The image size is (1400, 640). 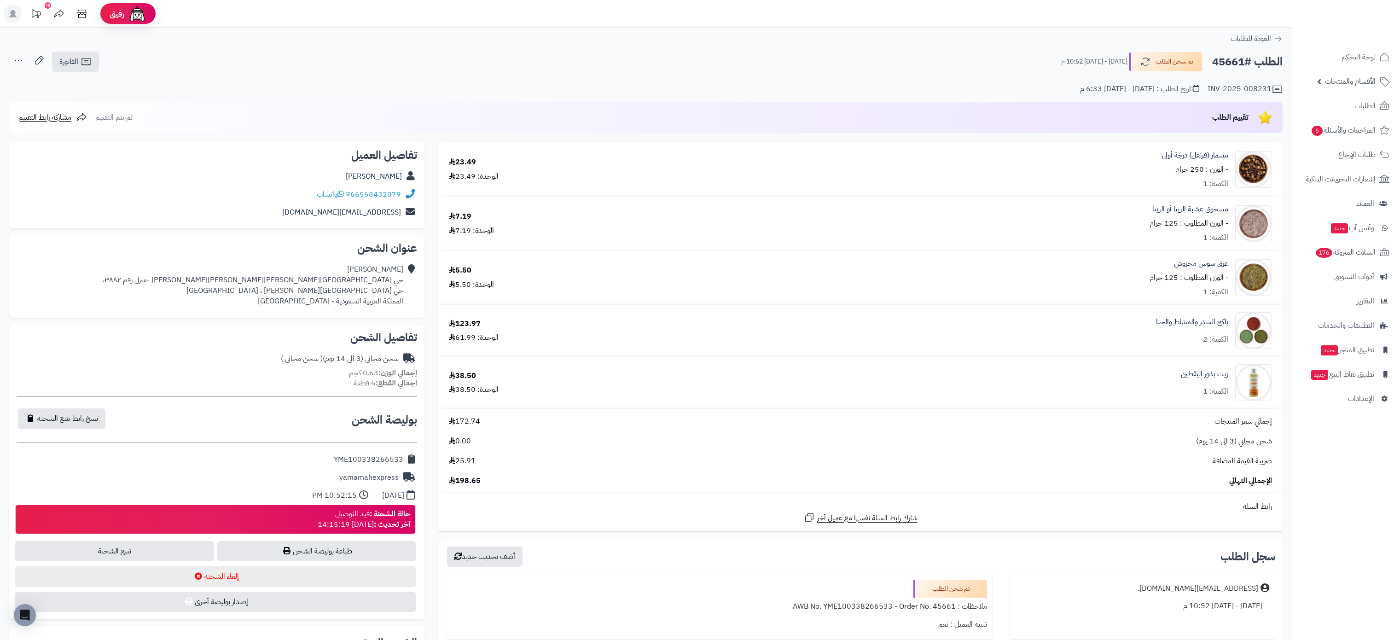 I want to click on div: 123.97, so click(x=465, y=324).